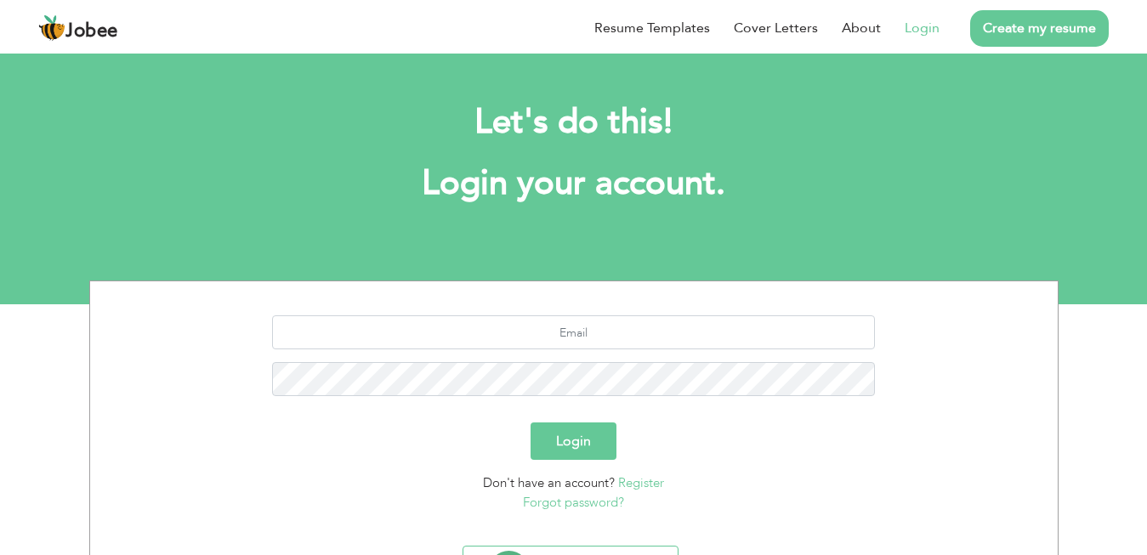 Image resolution: width=1147 pixels, height=555 pixels. Describe the element at coordinates (573, 502) in the screenshot. I see `a: Forgot password?` at that location.